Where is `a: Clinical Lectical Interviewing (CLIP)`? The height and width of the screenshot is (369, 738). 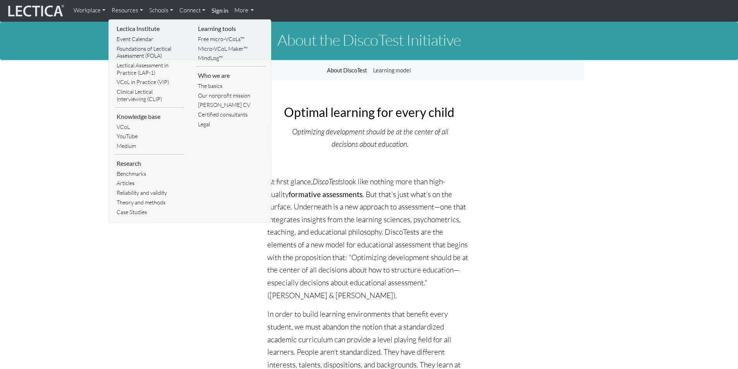 a: Clinical Lectical Interviewing (CLIP) is located at coordinates (150, 95).